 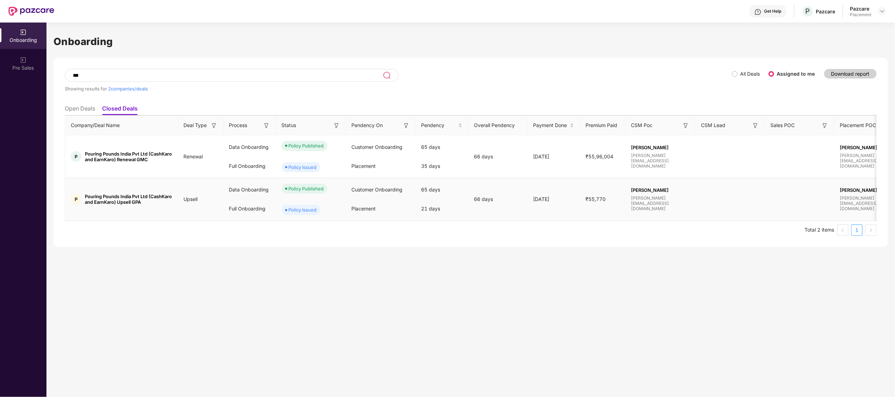 What do you see at coordinates (858, 125) in the screenshot?
I see `span: Placement POC` at bounding box center [858, 125].